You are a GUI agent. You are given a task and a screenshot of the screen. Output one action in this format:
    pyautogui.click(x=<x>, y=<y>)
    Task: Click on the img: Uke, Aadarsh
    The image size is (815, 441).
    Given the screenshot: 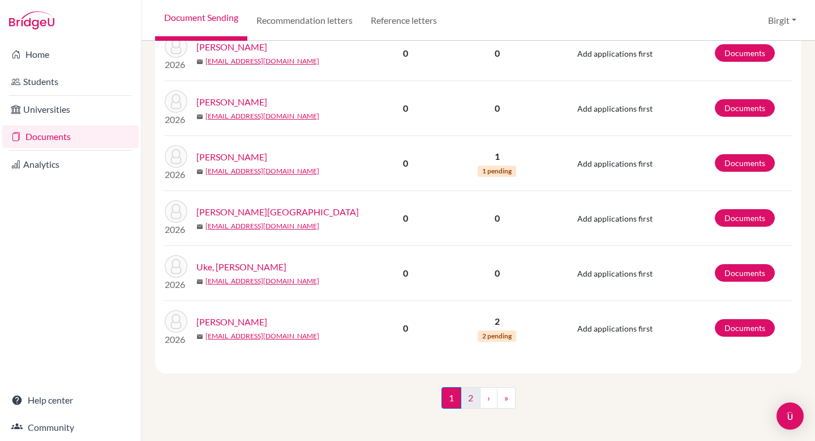 What is the action you would take?
    pyautogui.click(x=176, y=266)
    